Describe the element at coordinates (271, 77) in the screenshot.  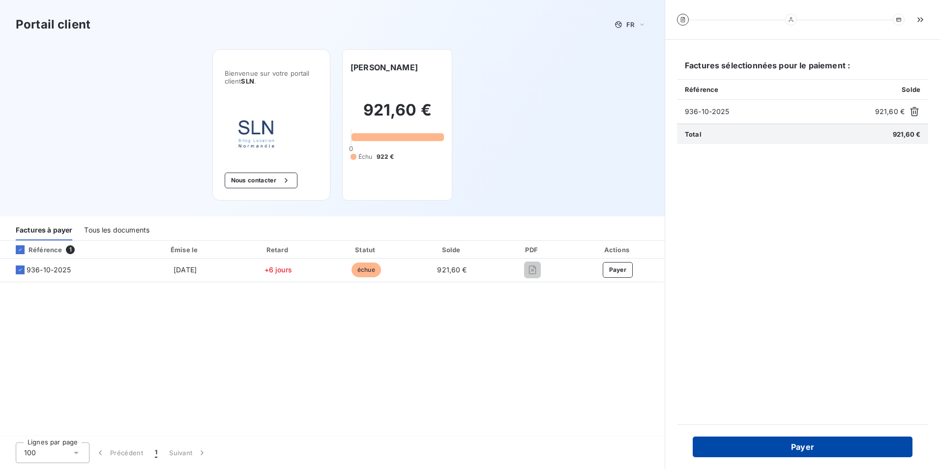
I see `span: Bienvenue sur votre portail client .` at that location.